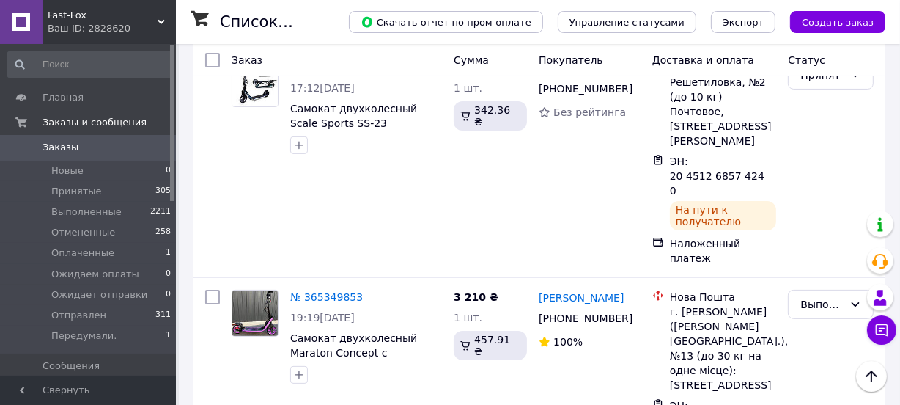  Describe the element at coordinates (76, 191) in the screenshot. I see `span: Принятые` at that location.